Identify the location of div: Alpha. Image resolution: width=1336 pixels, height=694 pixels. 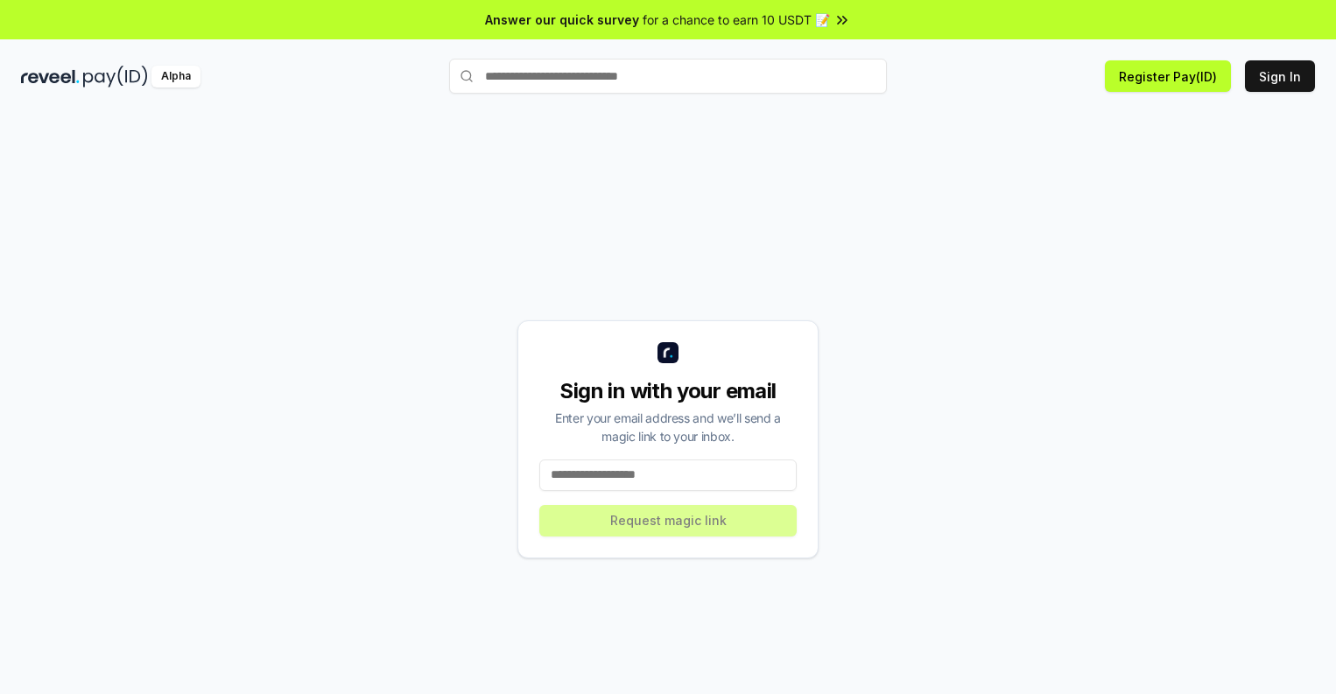
(176, 76).